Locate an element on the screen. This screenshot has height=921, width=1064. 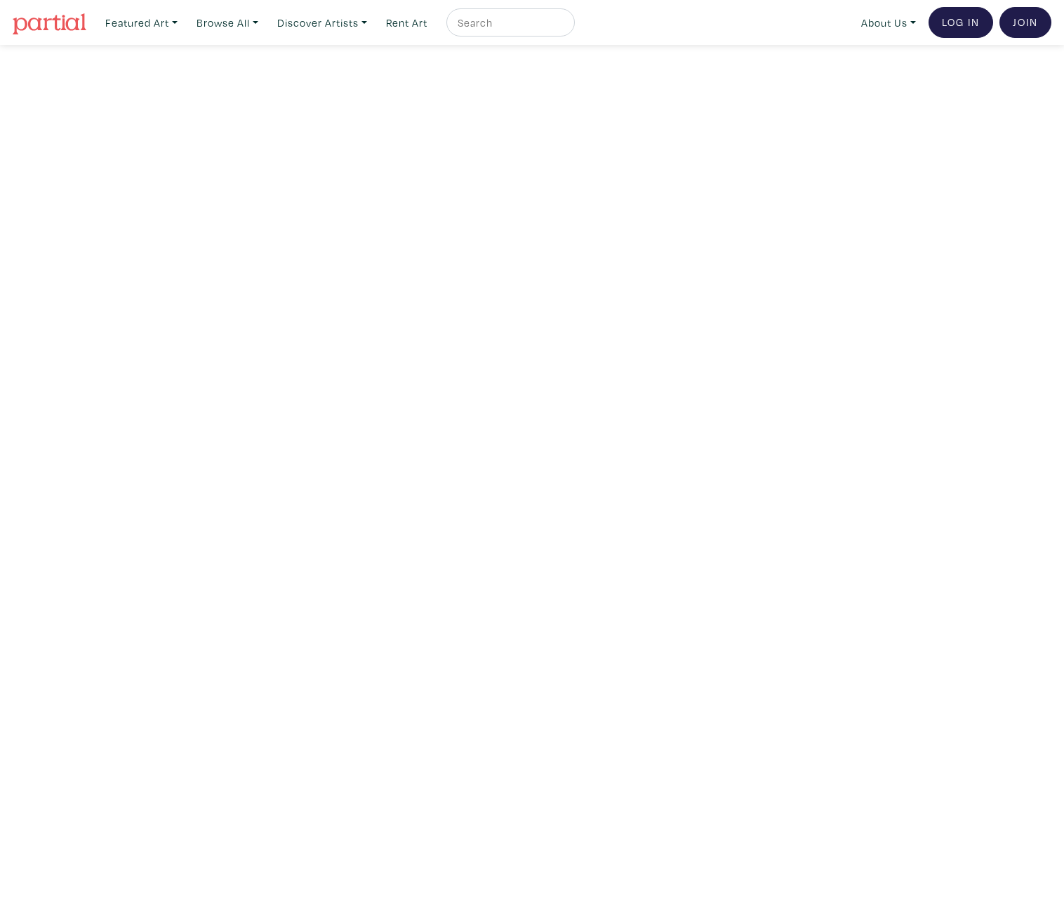
a: About Us is located at coordinates (888, 22).